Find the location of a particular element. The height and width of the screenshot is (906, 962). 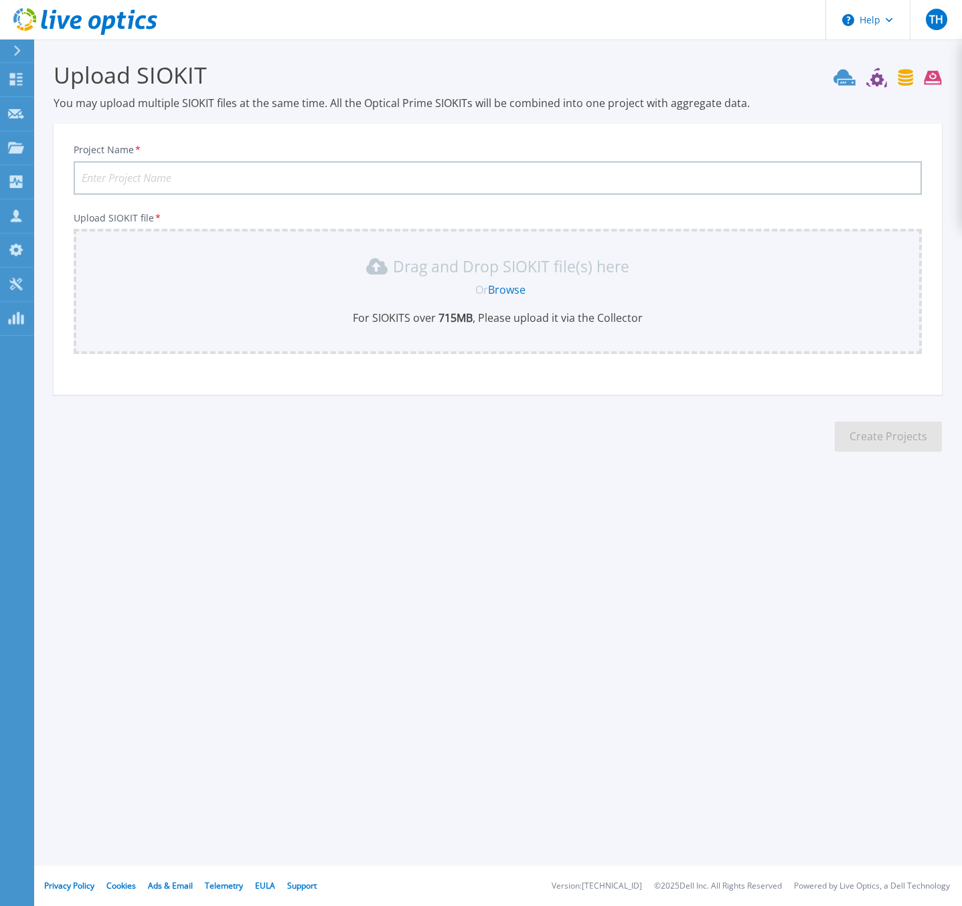

p: You may upload multiple SIOKIT files at the same time. All the Optical Prime SIOKITs will be comb... is located at coordinates (497, 103).